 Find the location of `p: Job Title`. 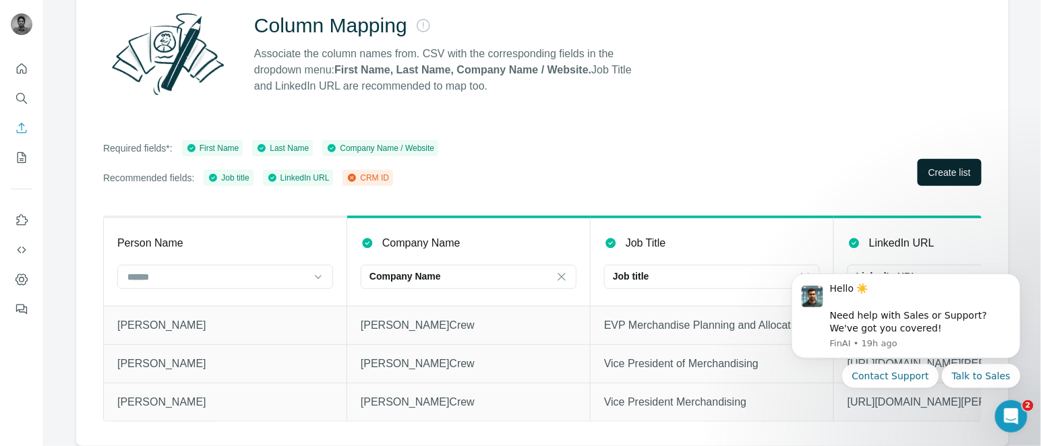

p: Job Title is located at coordinates (646, 243).